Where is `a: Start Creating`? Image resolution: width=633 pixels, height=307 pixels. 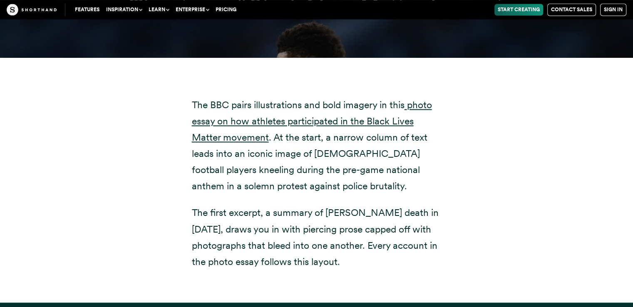 a: Start Creating is located at coordinates (518, 10).